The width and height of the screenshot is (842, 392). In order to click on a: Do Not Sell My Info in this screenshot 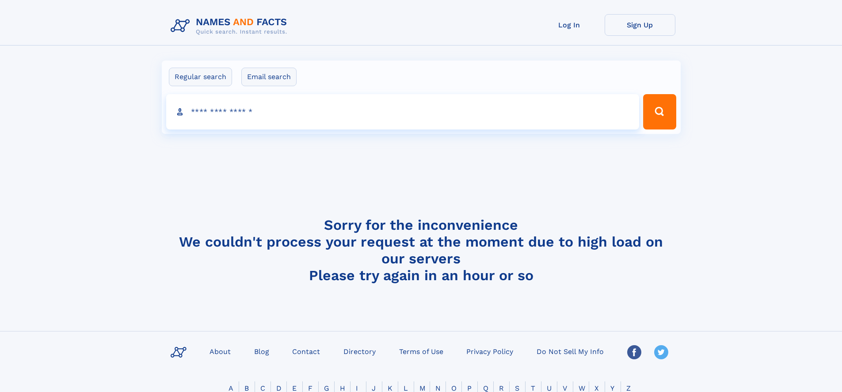, I will do `click(570, 351)`.